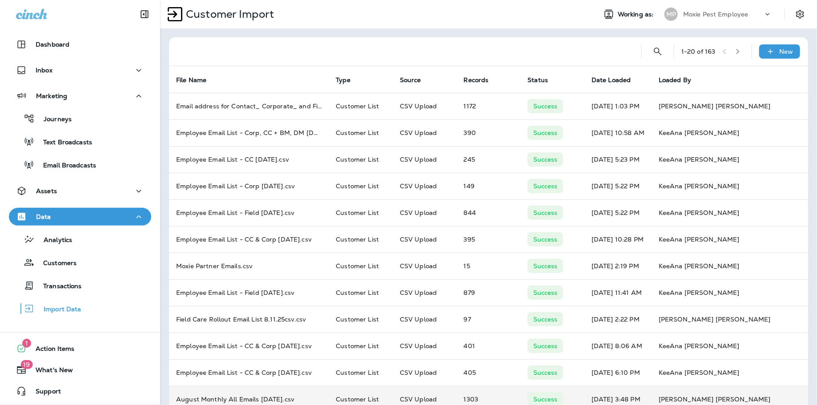 Image resolution: width=817 pixels, height=405 pixels. Describe the element at coordinates (80, 392) in the screenshot. I see `button: Support` at that location.